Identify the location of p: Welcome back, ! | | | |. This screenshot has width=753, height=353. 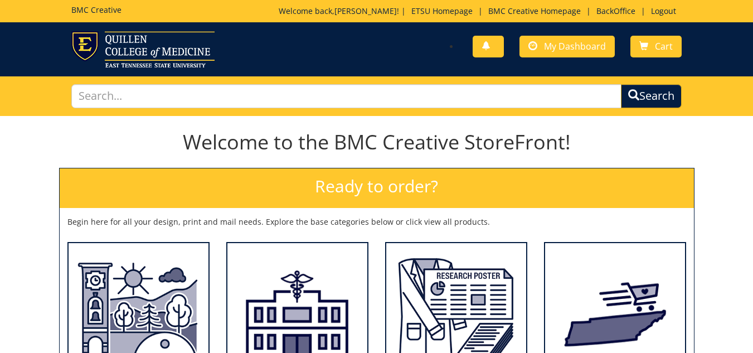
(480, 11).